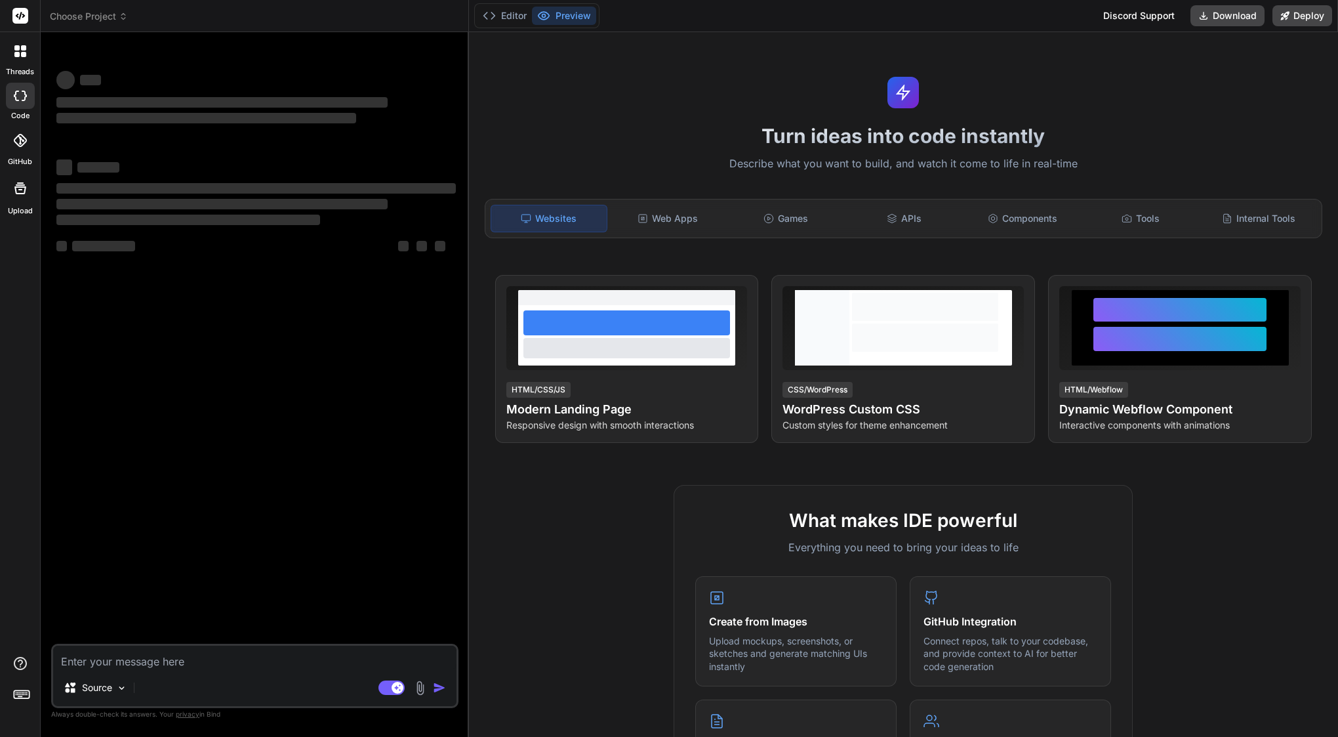 Image resolution: width=1338 pixels, height=737 pixels. I want to click on p: Upload mockups, screenshots, or sketches and generate matching UIs instantly, so click(796, 653).